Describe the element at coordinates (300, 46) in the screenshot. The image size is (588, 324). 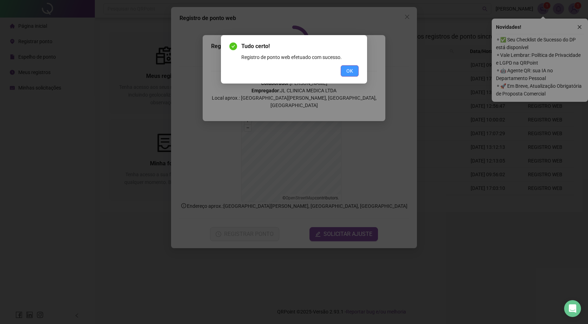
I see `span: Tudo certo!` at that location.